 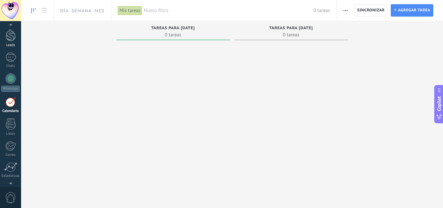 What do you see at coordinates (11, 155) in the screenshot?
I see `div: Correo` at bounding box center [11, 155].